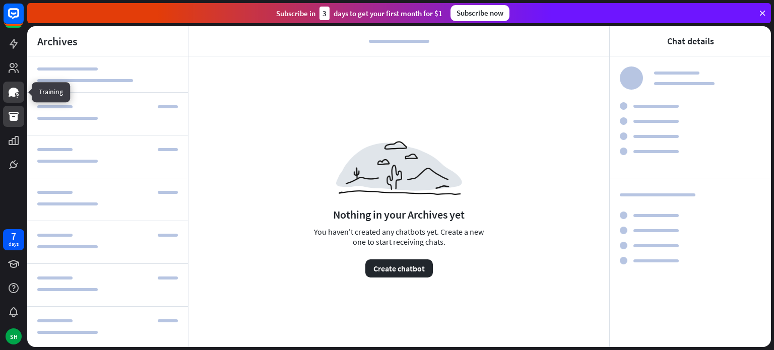 The height and width of the screenshot is (350, 774). I want to click on img: ae424f8a3b67452448e4.png, so click(399, 168).